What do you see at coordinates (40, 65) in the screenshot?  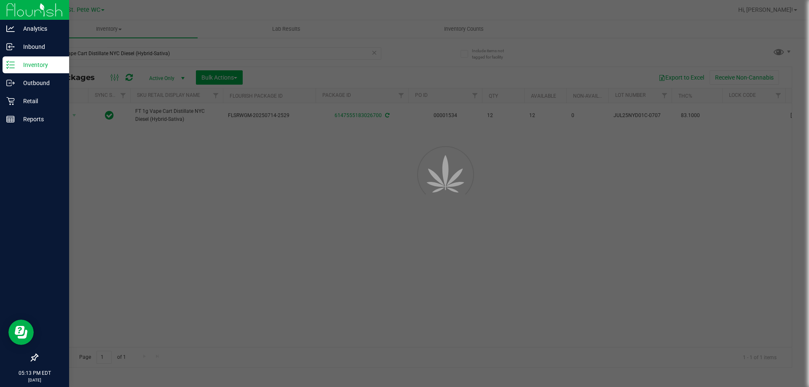 I see `p: Inventory` at bounding box center [40, 65].